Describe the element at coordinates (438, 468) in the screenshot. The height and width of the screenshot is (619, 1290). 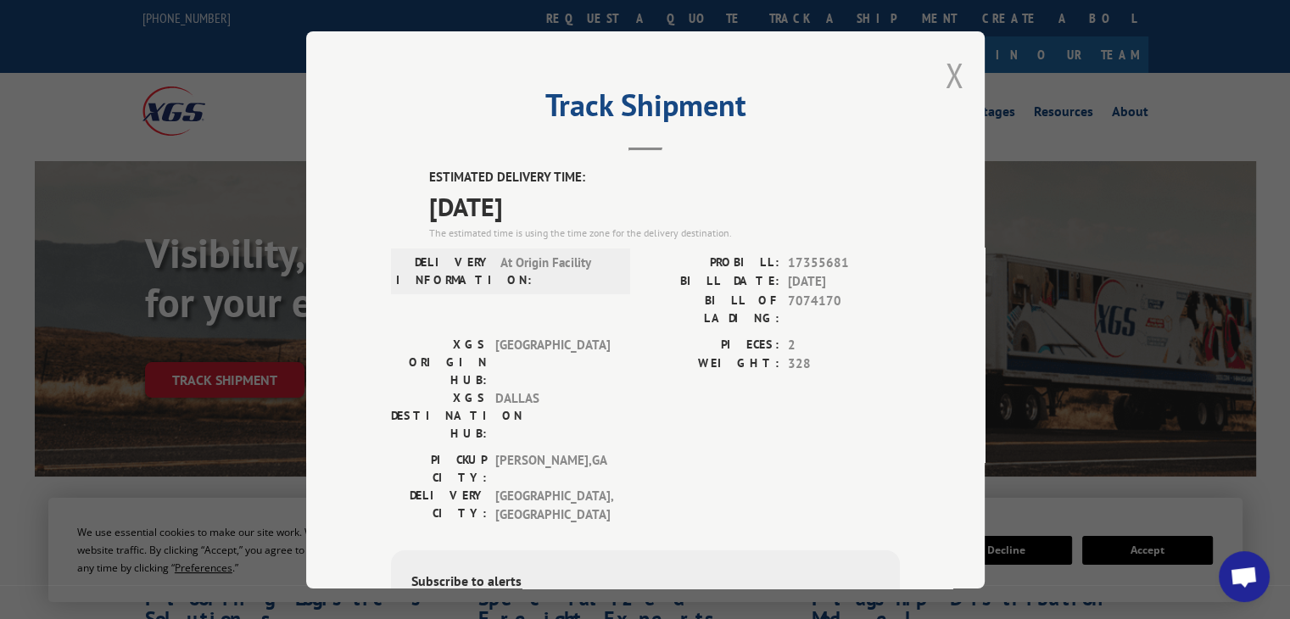
I see `label: PICKUP CITY:` at that location.